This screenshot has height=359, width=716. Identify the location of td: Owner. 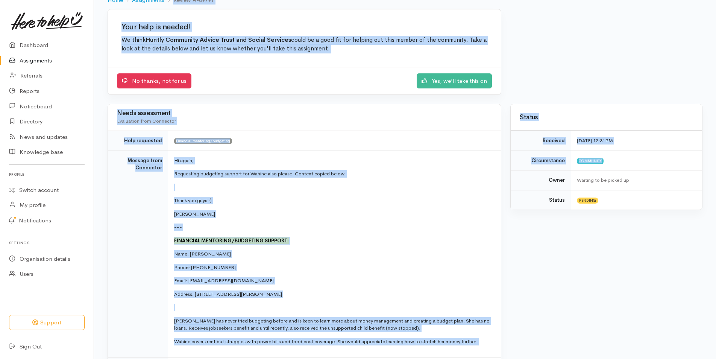
(541, 180).